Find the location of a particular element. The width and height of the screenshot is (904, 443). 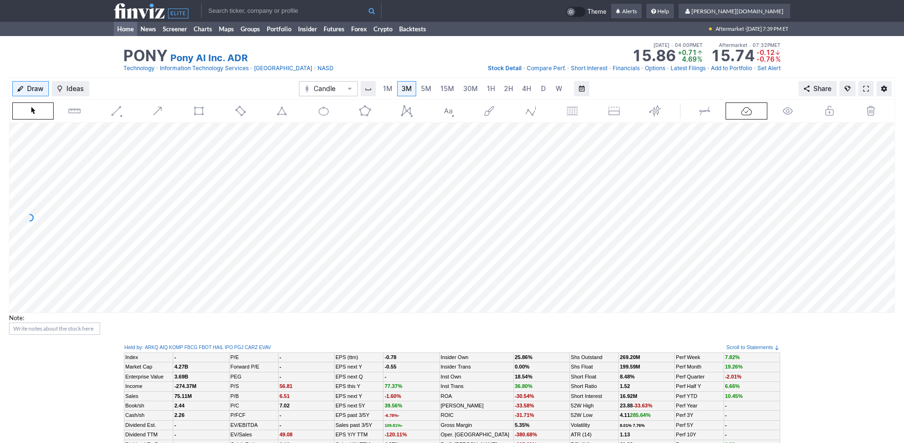

a: ARKQ is located at coordinates (151, 348).